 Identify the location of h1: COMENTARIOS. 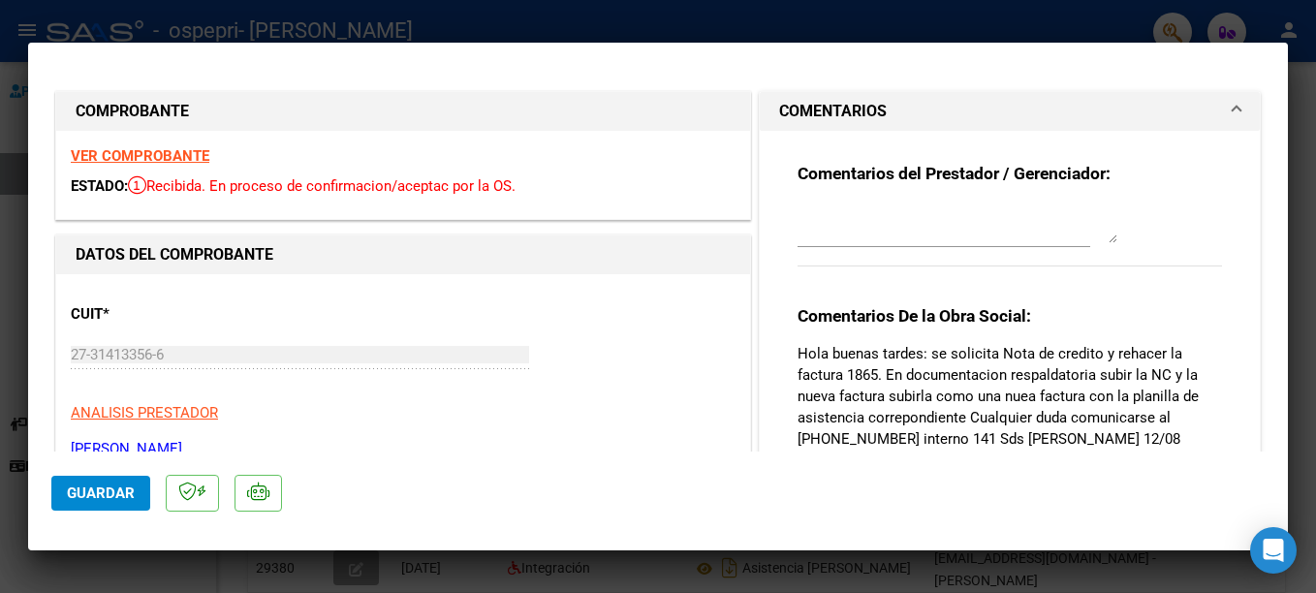
(832, 111).